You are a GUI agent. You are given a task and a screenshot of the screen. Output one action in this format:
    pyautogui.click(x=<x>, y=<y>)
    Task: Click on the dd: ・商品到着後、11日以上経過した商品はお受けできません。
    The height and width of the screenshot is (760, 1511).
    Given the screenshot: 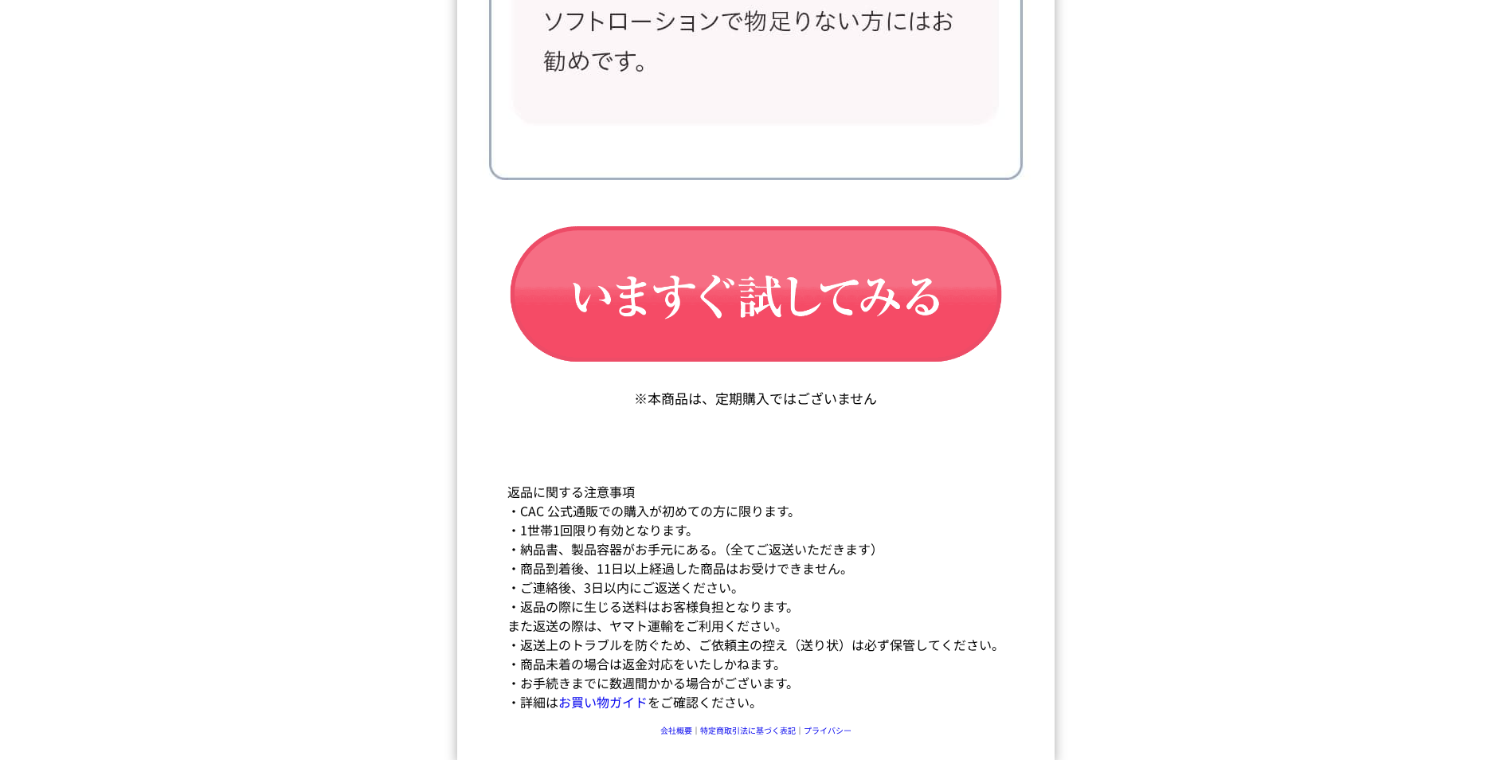 What is the action you would take?
    pyautogui.click(x=756, y=568)
    